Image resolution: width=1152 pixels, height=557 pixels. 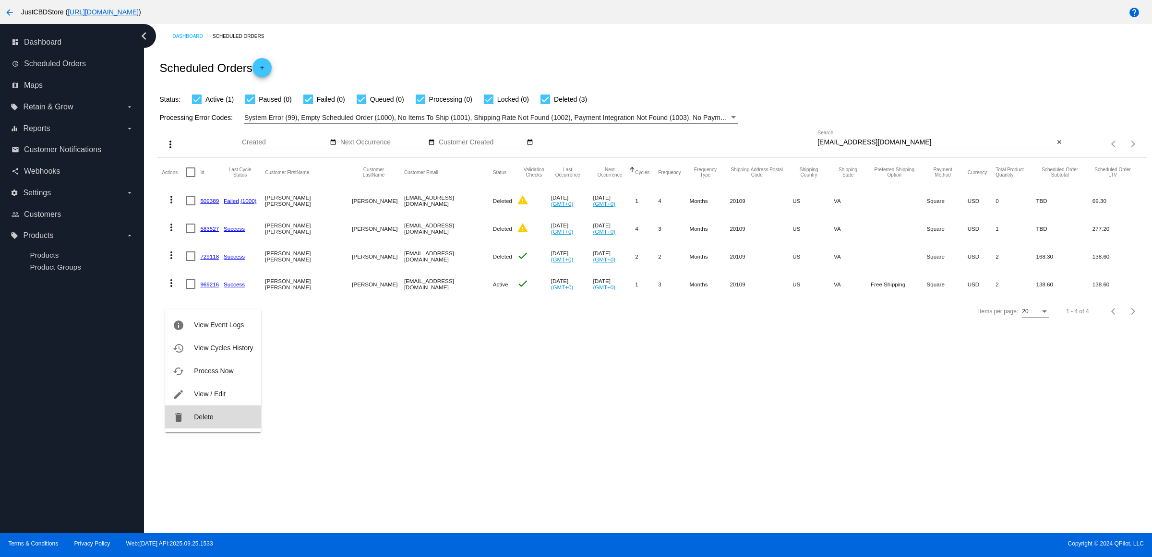 I want to click on mat-icon: delete, so click(x=179, y=417).